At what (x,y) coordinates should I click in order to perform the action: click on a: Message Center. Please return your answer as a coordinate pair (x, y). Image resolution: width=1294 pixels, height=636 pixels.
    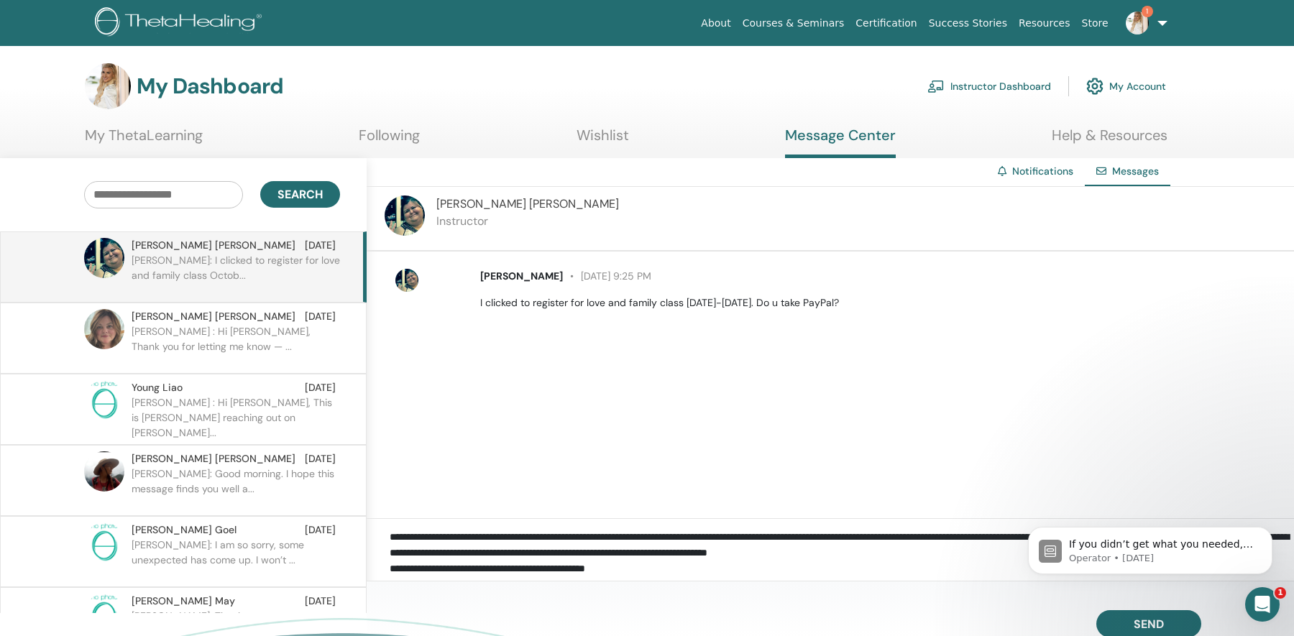
    Looking at the image, I should click on (841, 142).